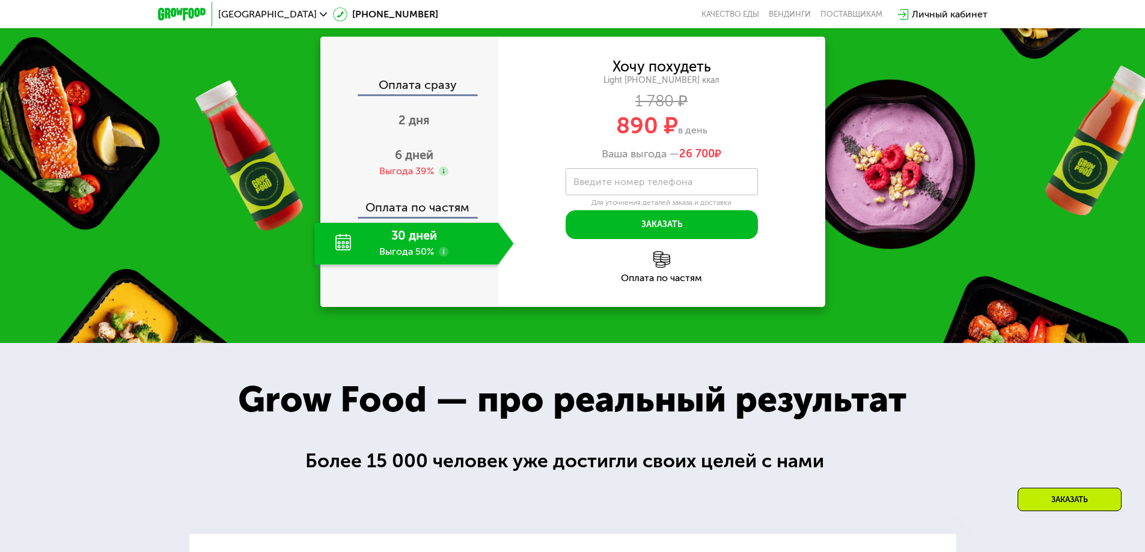  I want to click on div: Личный кабинет, so click(949, 14).